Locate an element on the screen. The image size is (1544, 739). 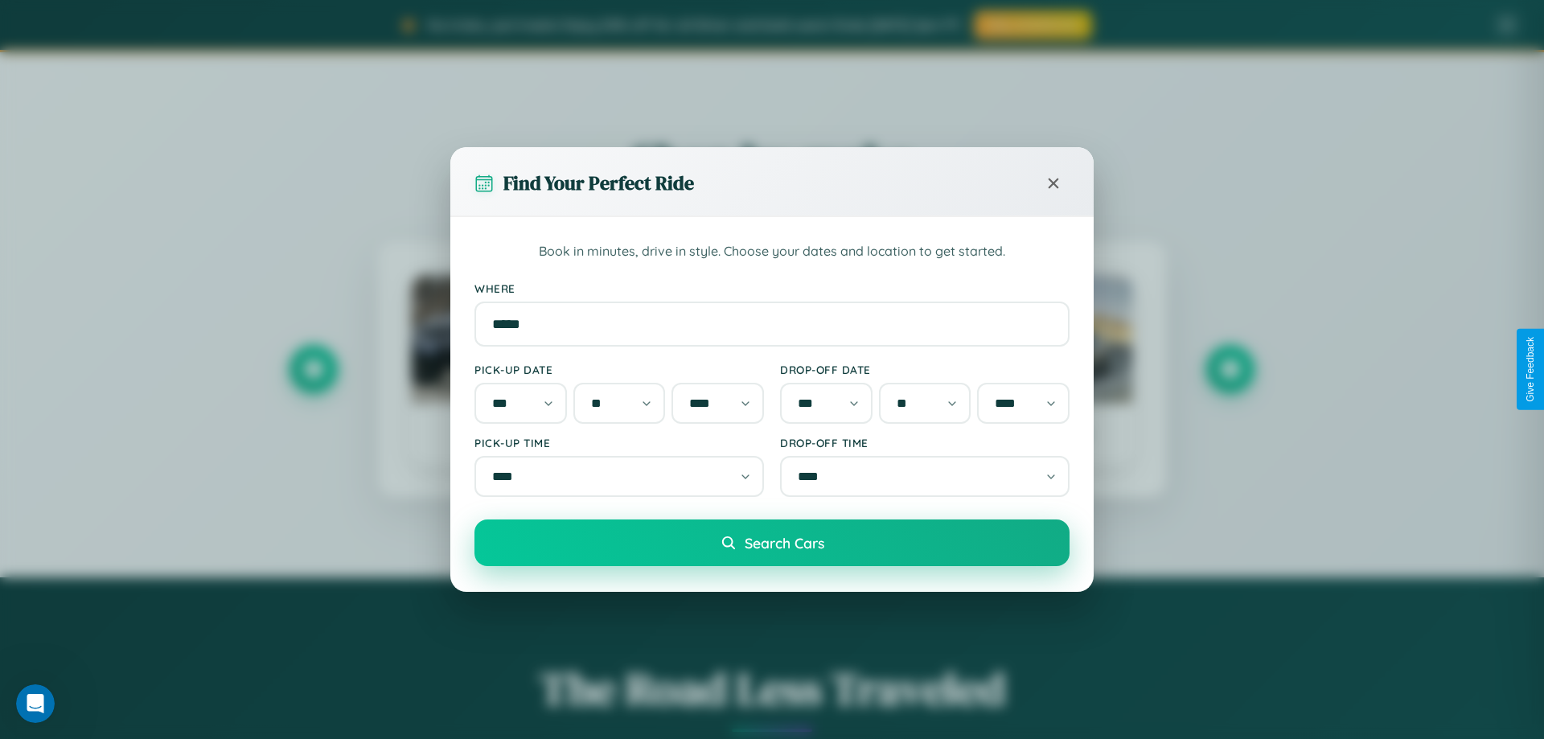
button: Search Cars is located at coordinates (772, 543).